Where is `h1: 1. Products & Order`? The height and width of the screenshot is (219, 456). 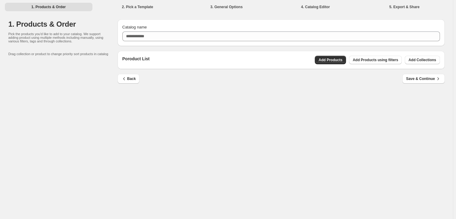
h1: 1. Products & Order is located at coordinates (63, 24).